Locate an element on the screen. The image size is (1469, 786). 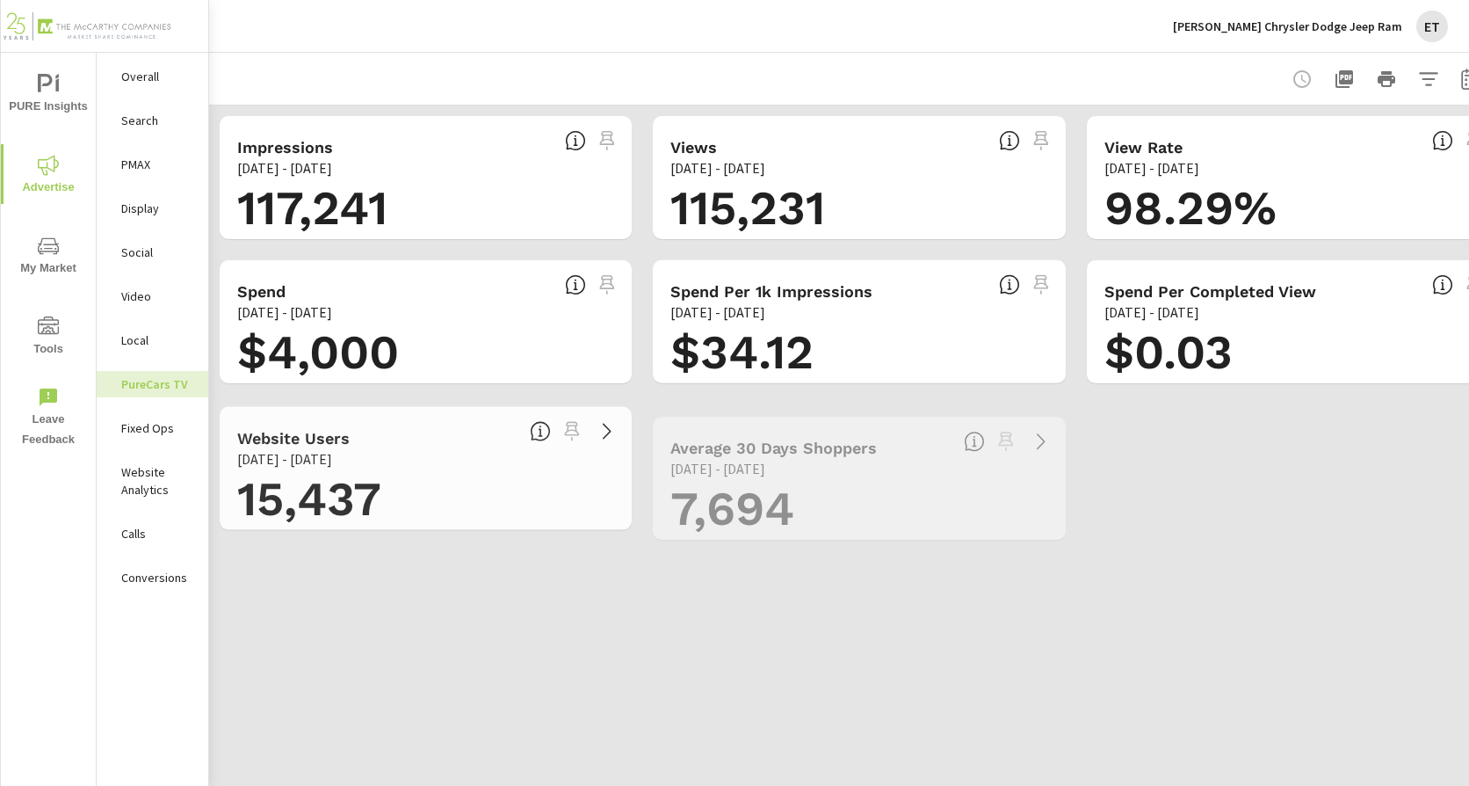
h5: Impressions is located at coordinates (285, 147).